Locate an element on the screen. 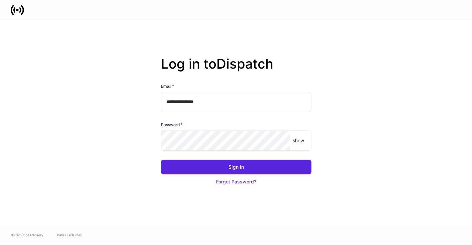  h6: Email is located at coordinates (168, 86).